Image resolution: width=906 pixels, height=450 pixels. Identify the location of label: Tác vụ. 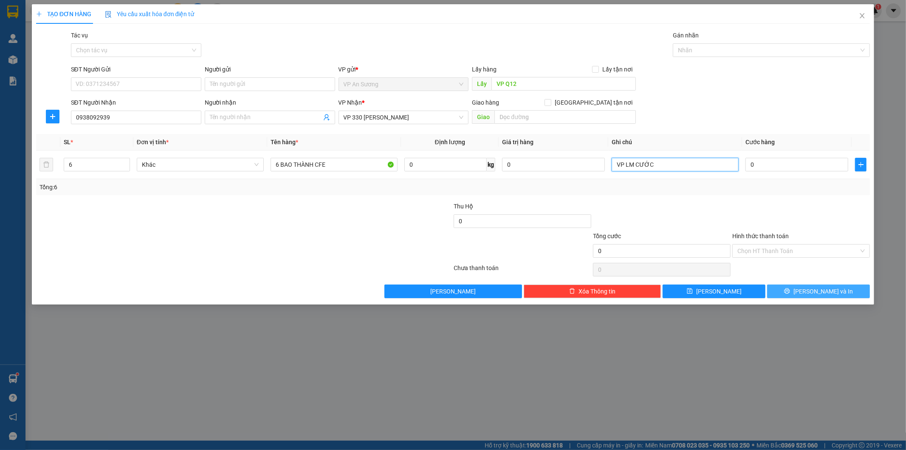
(79, 35).